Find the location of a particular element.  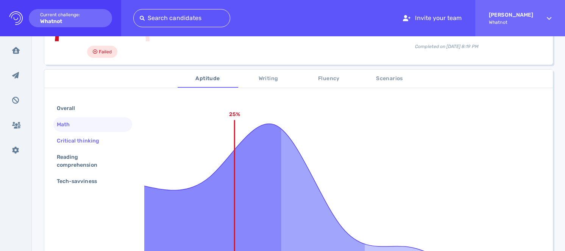

span: Fluency is located at coordinates (329, 79).